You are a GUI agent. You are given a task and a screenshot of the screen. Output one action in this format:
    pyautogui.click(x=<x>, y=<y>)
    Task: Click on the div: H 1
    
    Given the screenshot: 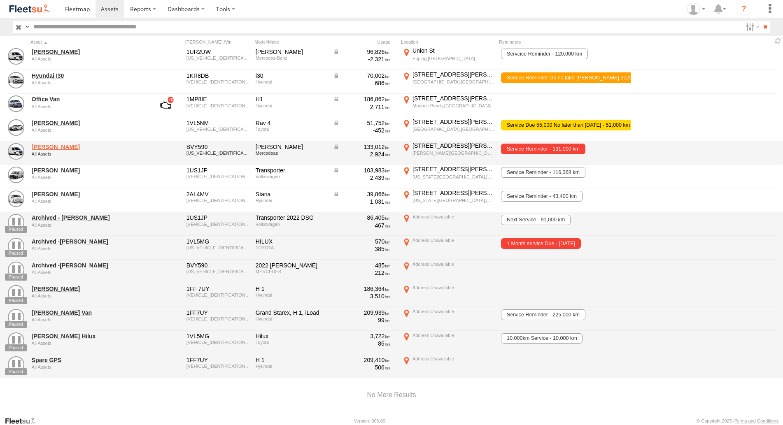 What is the action you would take?
    pyautogui.click(x=291, y=289)
    